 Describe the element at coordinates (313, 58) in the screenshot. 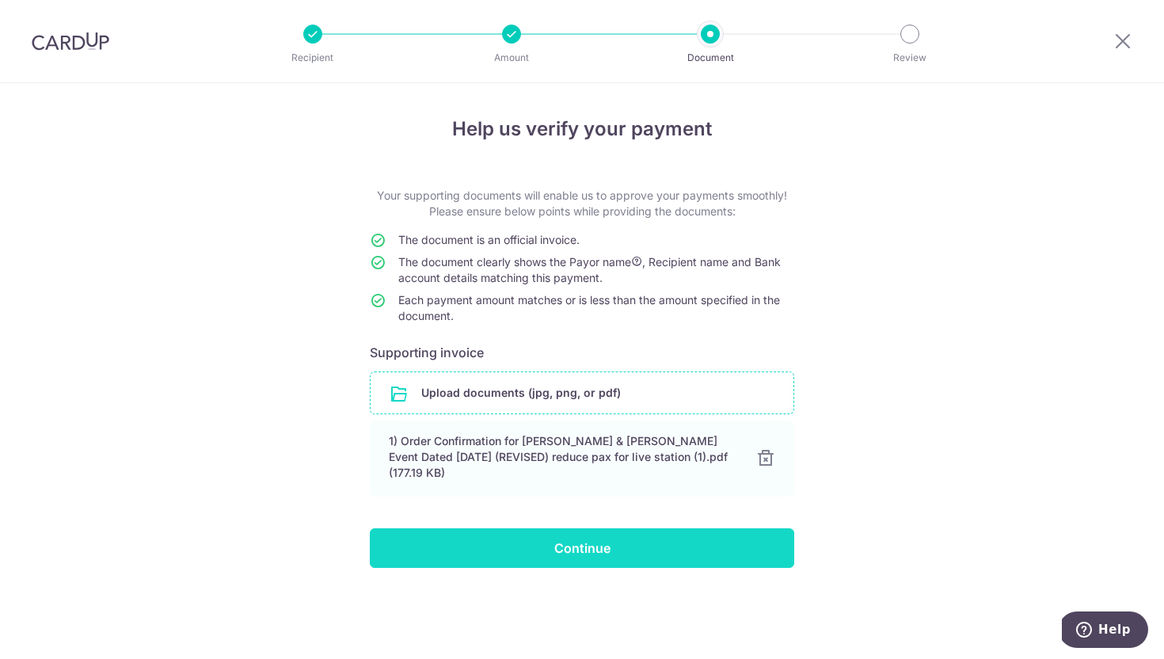

I see `p: Recipient` at that location.